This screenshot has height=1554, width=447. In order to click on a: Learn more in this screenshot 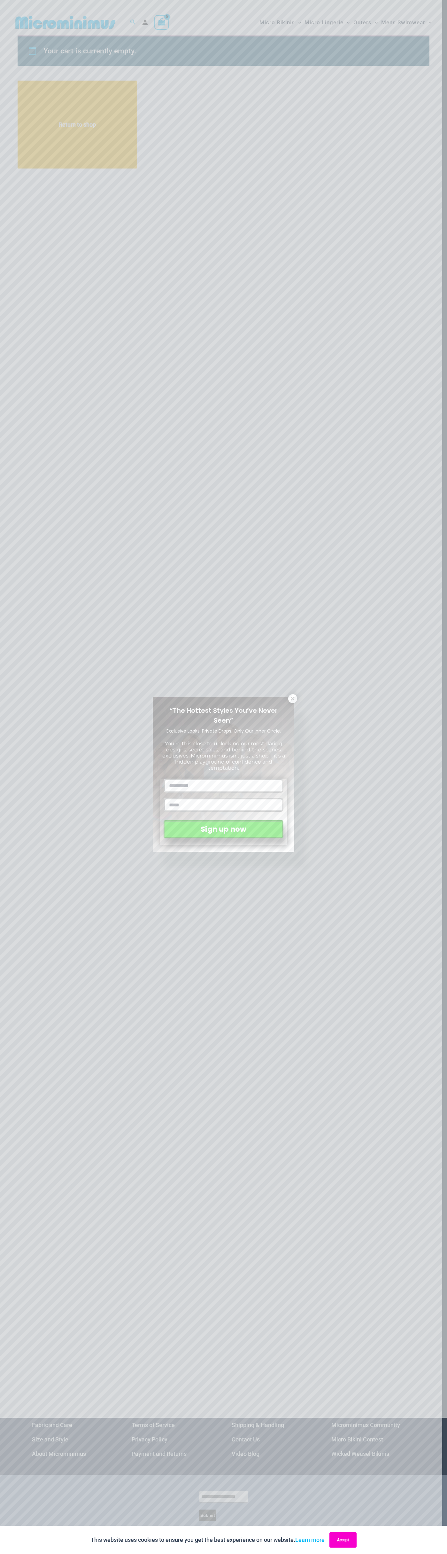, I will do `click(310, 1540)`.